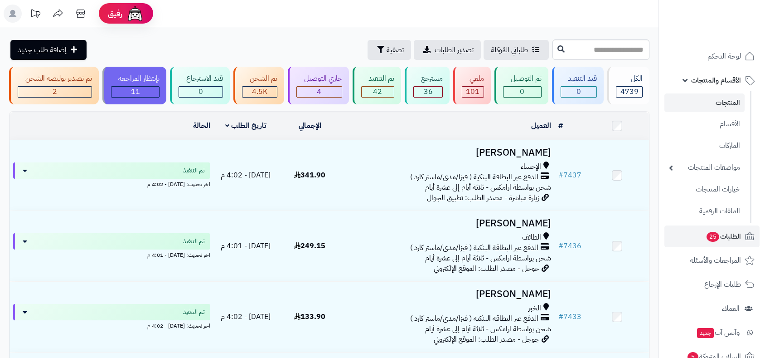 This screenshot has height=358, width=765. I want to click on a: الطلبات25, so click(712, 236).